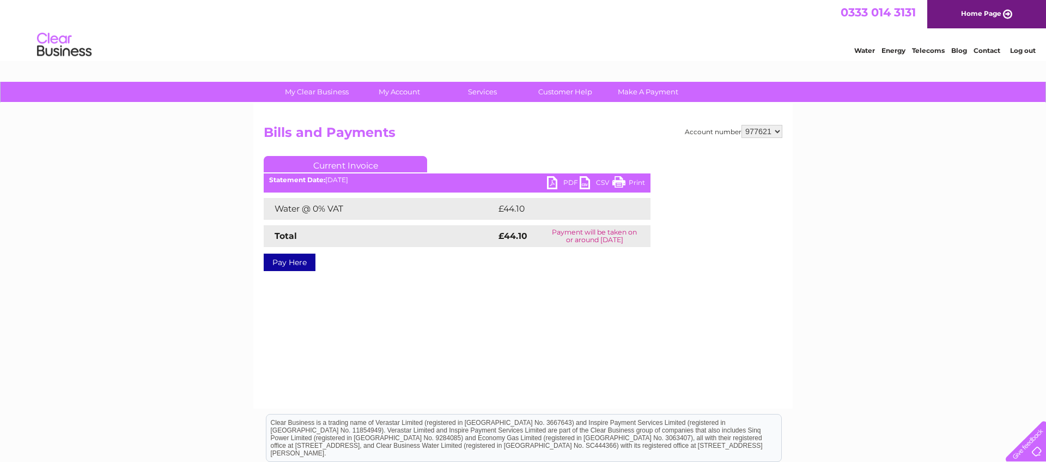  I want to click on a: Log out, so click(1023, 50).